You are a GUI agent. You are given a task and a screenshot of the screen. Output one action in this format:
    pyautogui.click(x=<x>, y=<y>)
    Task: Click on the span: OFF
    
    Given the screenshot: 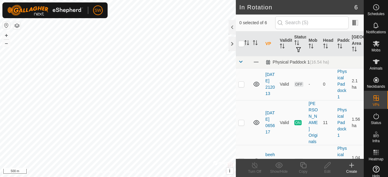 What is the action you would take?
    pyautogui.click(x=299, y=84)
    